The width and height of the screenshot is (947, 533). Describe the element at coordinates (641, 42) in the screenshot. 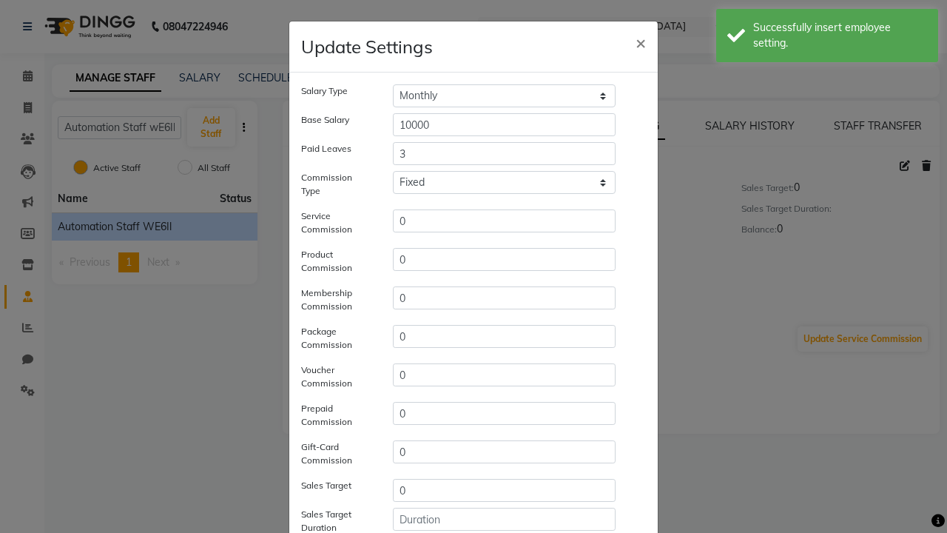

I see `button: Close` at that location.